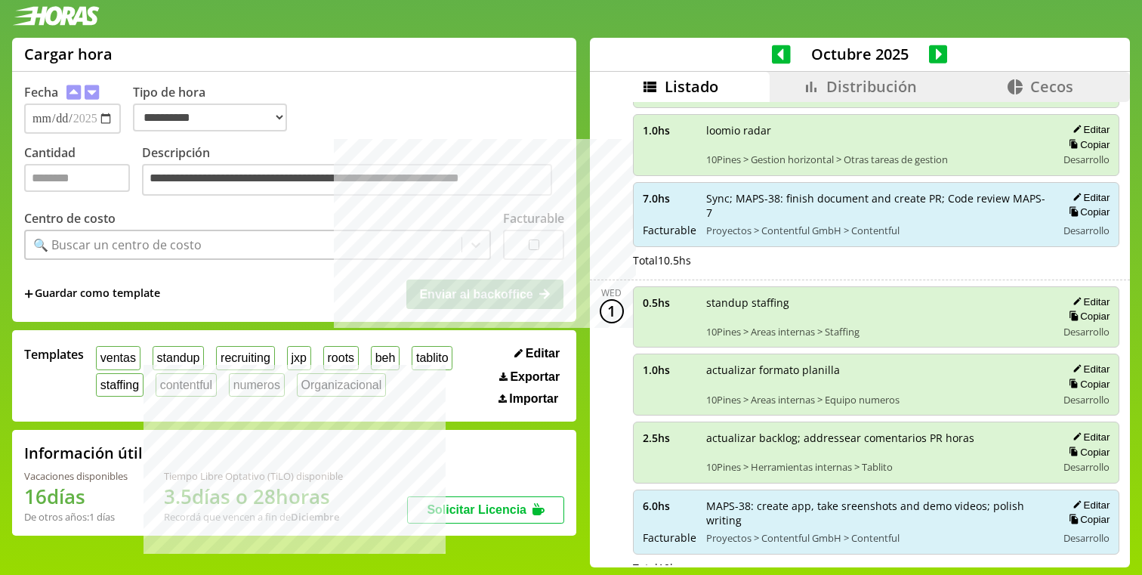  I want to click on button: Organizacional, so click(341, 384).